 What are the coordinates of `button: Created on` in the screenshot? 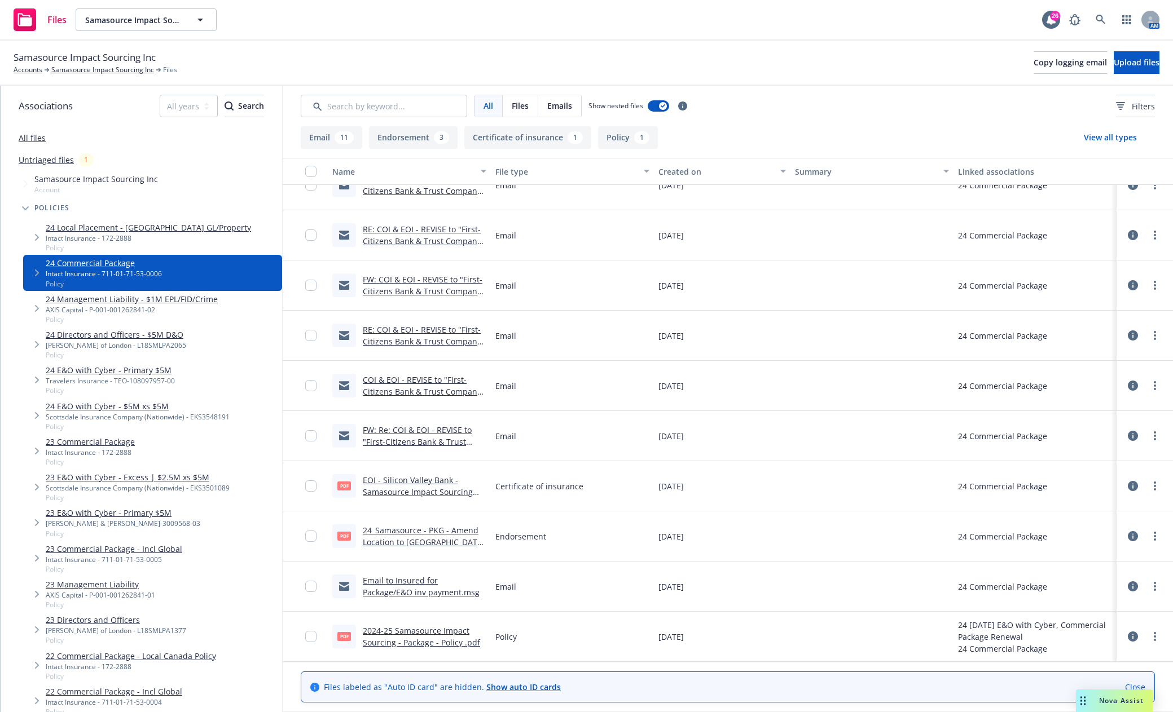 It's located at (721, 171).